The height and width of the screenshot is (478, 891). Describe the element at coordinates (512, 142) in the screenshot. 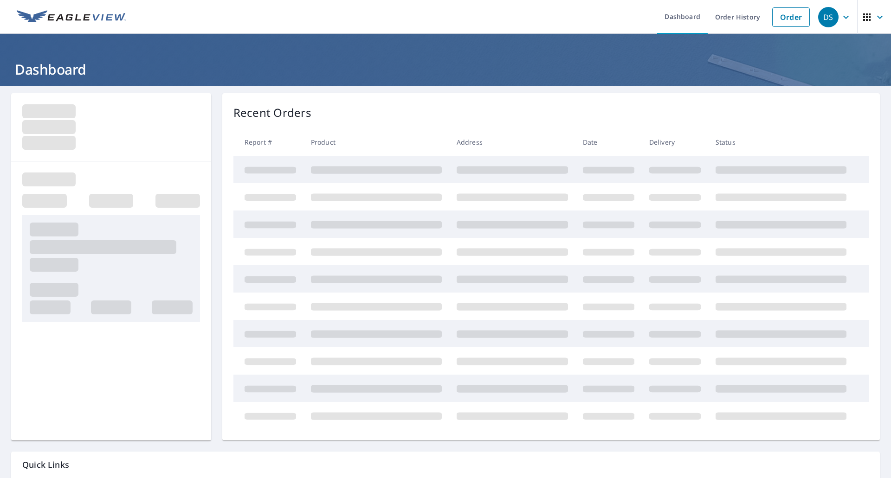

I see `th: Address` at that location.